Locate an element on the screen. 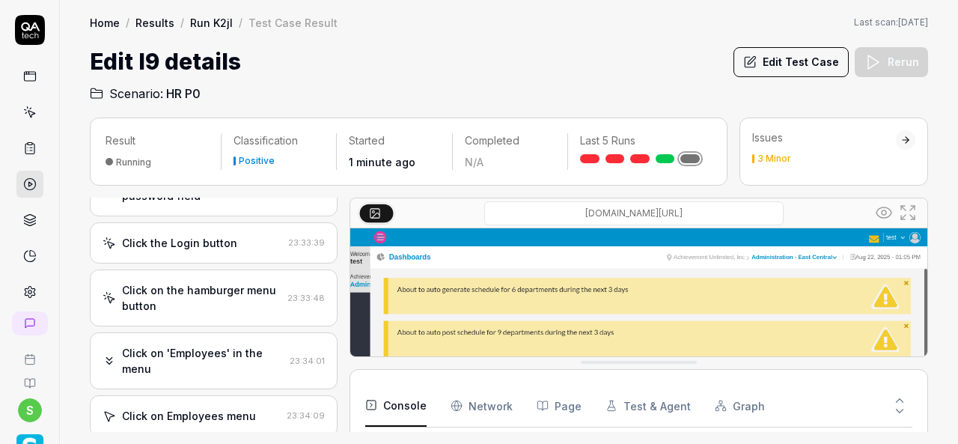 The image size is (958, 444). span: Last scan: is located at coordinates (890, 22).